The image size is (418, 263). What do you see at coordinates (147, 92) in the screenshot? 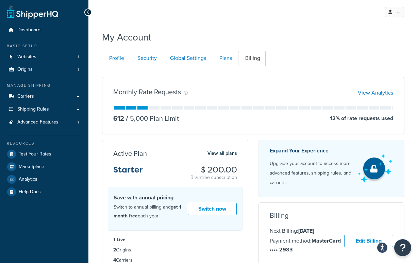
I see `h3: Monthly Rate Requests` at bounding box center [147, 92].